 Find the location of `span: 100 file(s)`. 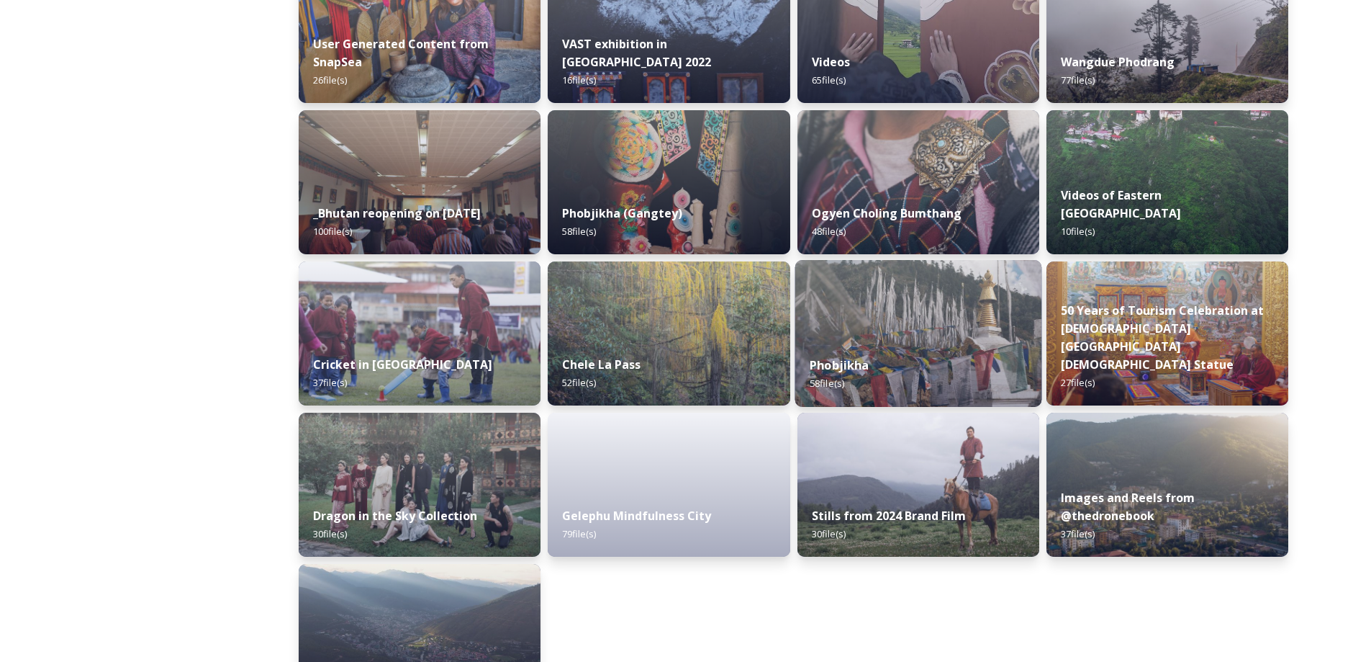

span: 100 file(s) is located at coordinates (333, 231).